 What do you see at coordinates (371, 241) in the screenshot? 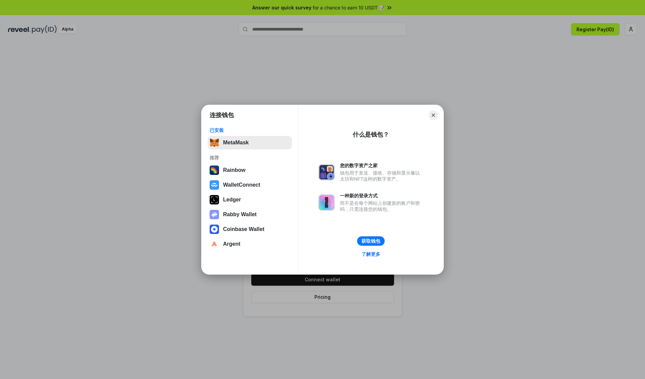
I see `div: 获取钱包` at bounding box center [371, 241].